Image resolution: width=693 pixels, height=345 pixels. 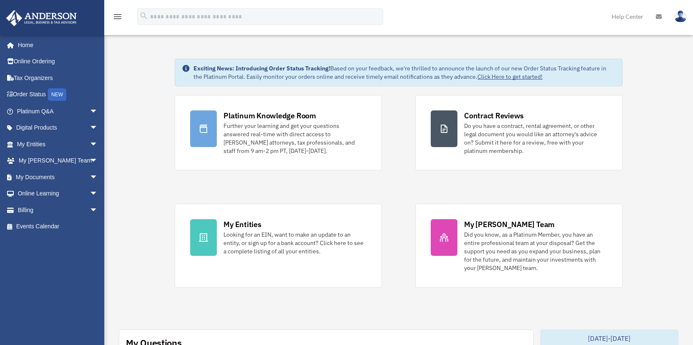 I want to click on div: Did you know, as a Platinum Member, you have an entire professional team at your disposal? Get th..., so click(x=535, y=251).